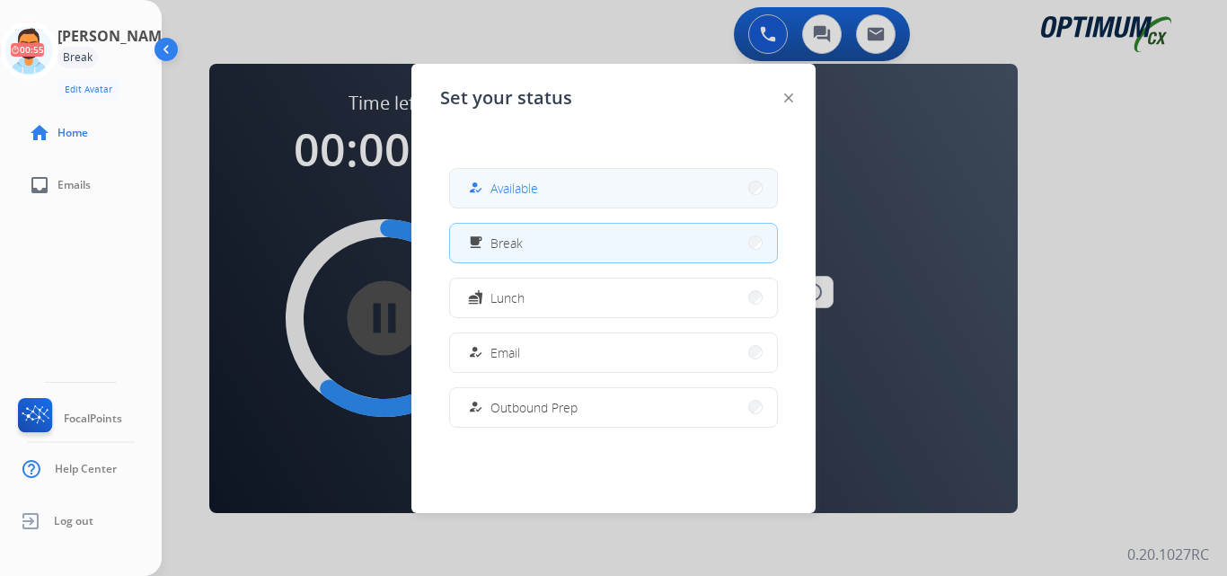 The width and height of the screenshot is (1227, 576). I want to click on button: Break, so click(613, 243).